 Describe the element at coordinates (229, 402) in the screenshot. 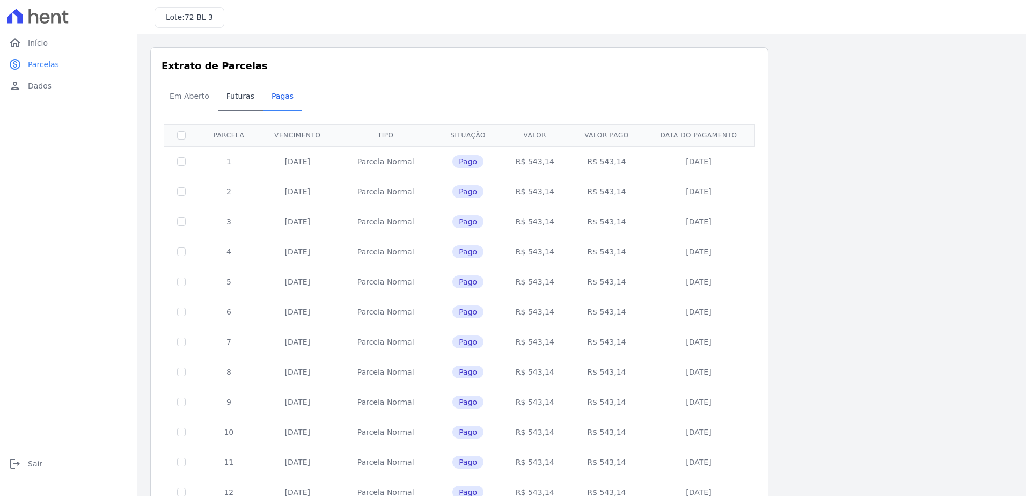

I see `td: 9` at that location.